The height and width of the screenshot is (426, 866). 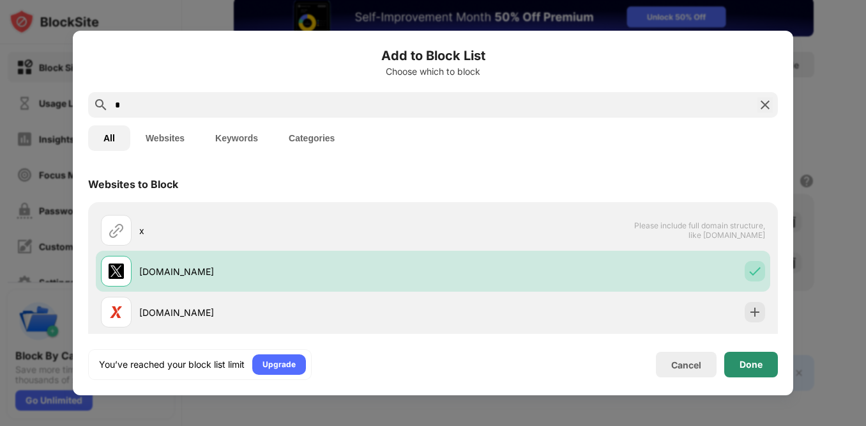 What do you see at coordinates (109, 138) in the screenshot?
I see `button: All` at bounding box center [109, 138].